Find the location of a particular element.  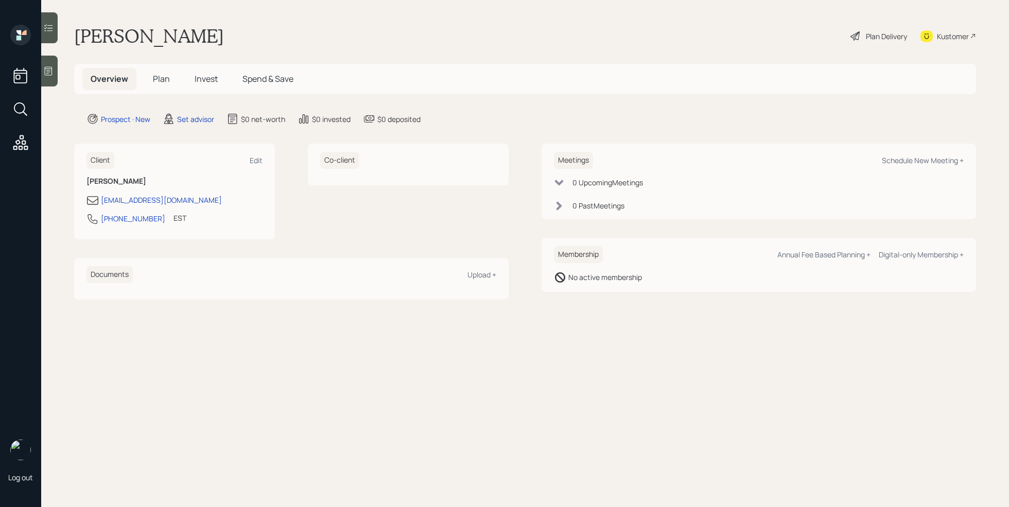

span: Spend & Save is located at coordinates (268, 79).